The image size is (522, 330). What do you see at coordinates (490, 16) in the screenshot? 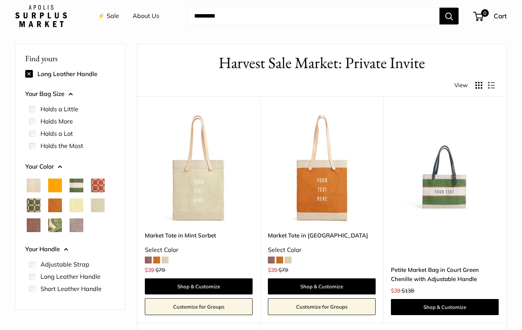
I see `a: 0 Cart` at bounding box center [490, 16].